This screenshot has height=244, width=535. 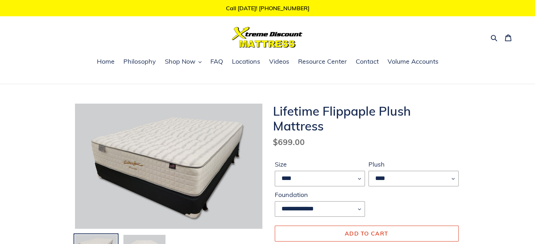 What do you see at coordinates (180, 61) in the screenshot?
I see `span: Shop Now` at bounding box center [180, 61].